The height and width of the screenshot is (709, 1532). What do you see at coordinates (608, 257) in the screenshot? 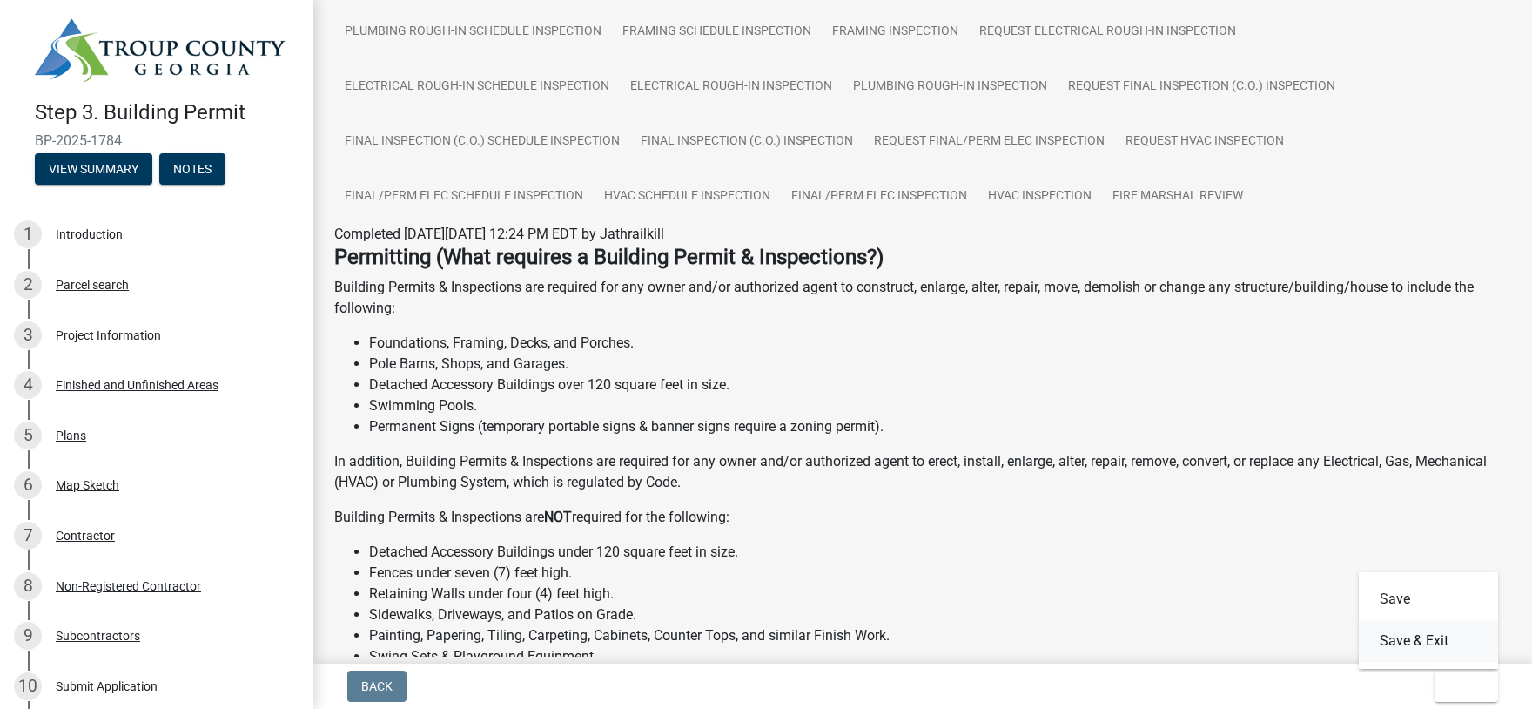
I see `strong: Permitting (What requires a Building Permit & Inspections?)` at bounding box center [608, 257].